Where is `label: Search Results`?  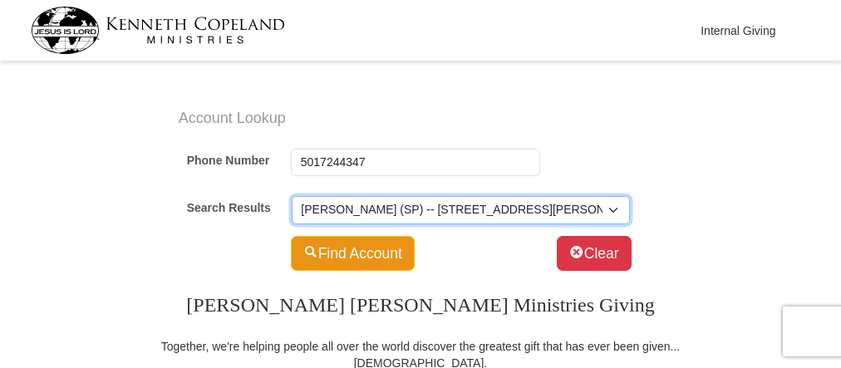 label: Search Results is located at coordinates (229, 209).